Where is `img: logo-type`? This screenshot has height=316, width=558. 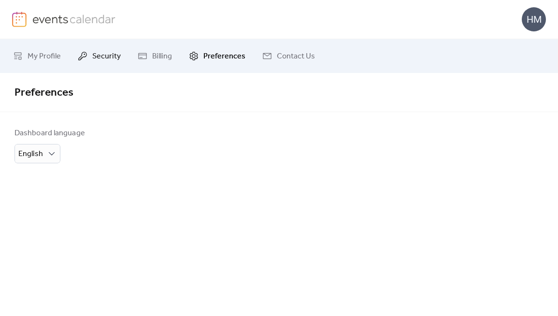
img: logo-type is located at coordinates (74, 19).